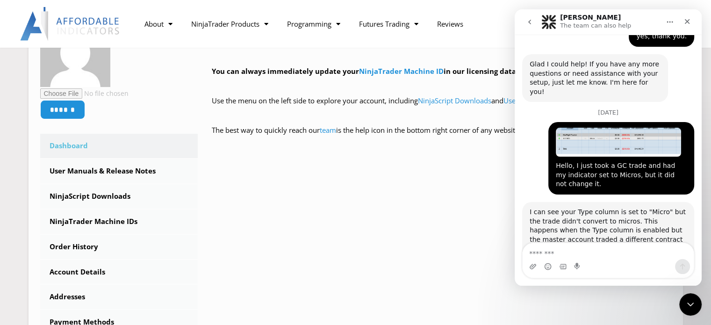 Image resolution: width=711 pixels, height=325 pixels. I want to click on a: Account Details, so click(119, 272).